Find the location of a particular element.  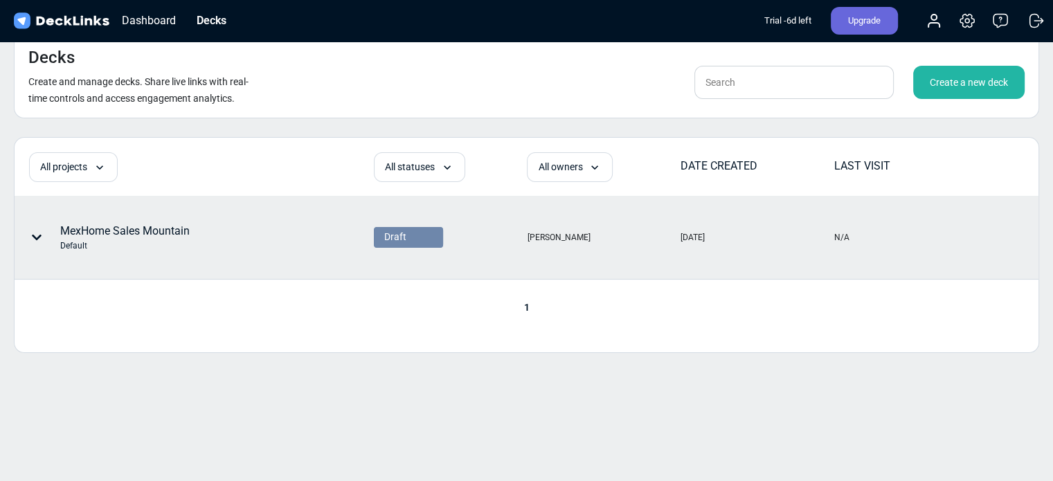

div: Create a new deck is located at coordinates (968, 82).